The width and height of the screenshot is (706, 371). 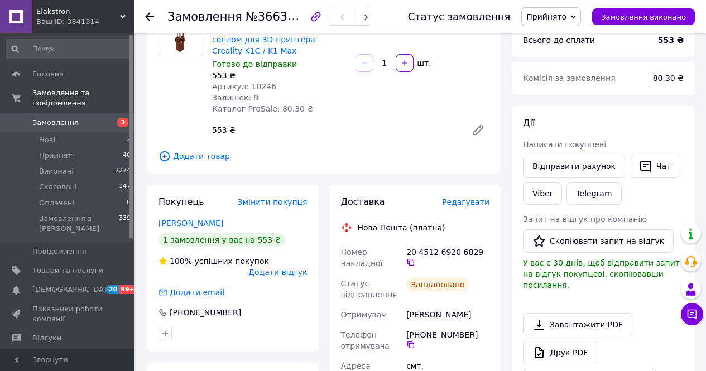 What do you see at coordinates (56, 171) in the screenshot?
I see `span: Виконані` at bounding box center [56, 171].